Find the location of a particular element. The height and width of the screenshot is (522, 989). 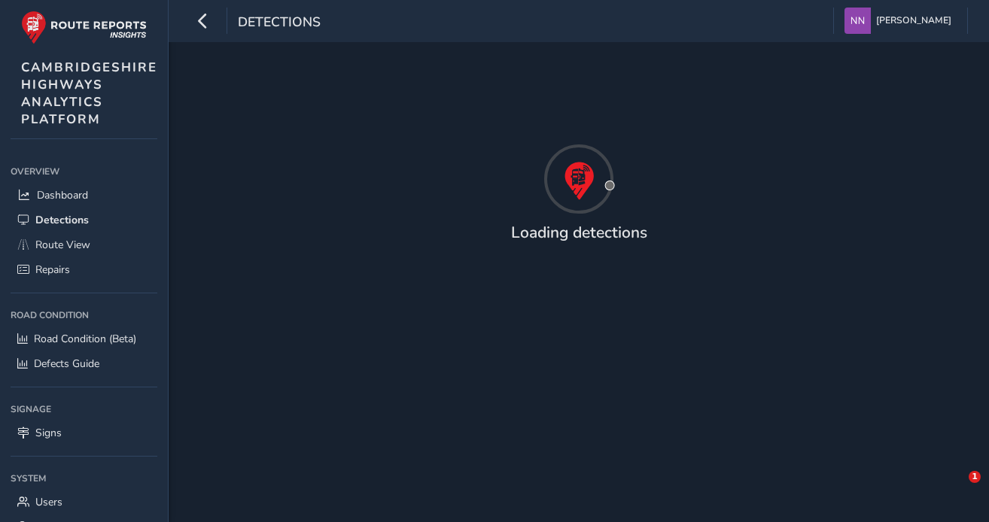

a: Road Condition (Beta) is located at coordinates (84, 339).